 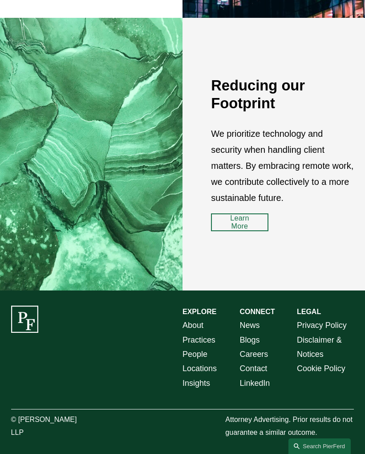 I want to click on a: Disclaimer & Notices, so click(x=326, y=347).